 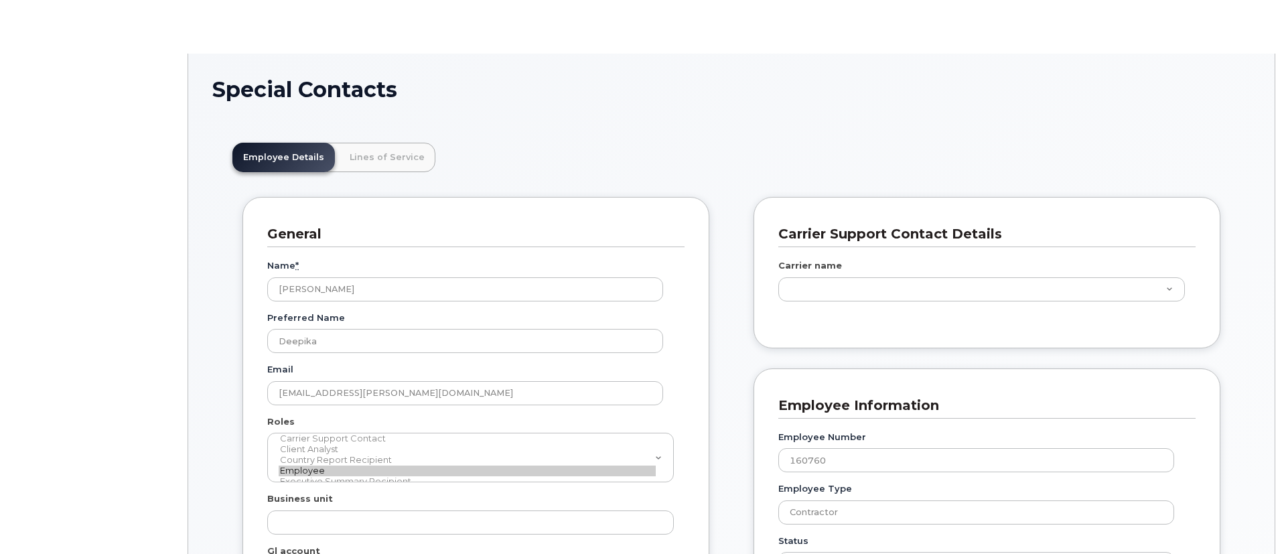 I want to click on label: Business unit, so click(x=300, y=498).